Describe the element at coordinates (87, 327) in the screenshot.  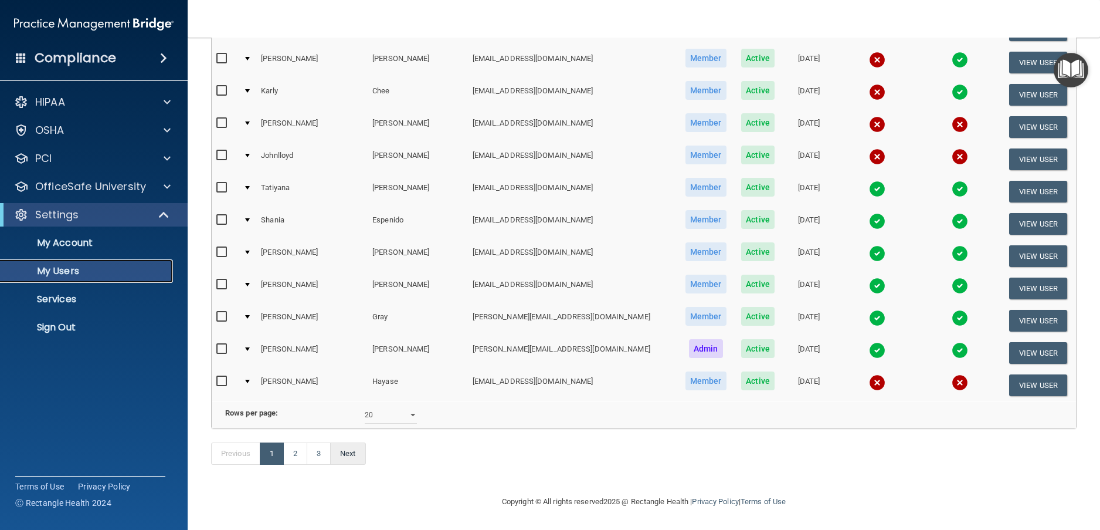
I see `p: Sign Out` at that location.